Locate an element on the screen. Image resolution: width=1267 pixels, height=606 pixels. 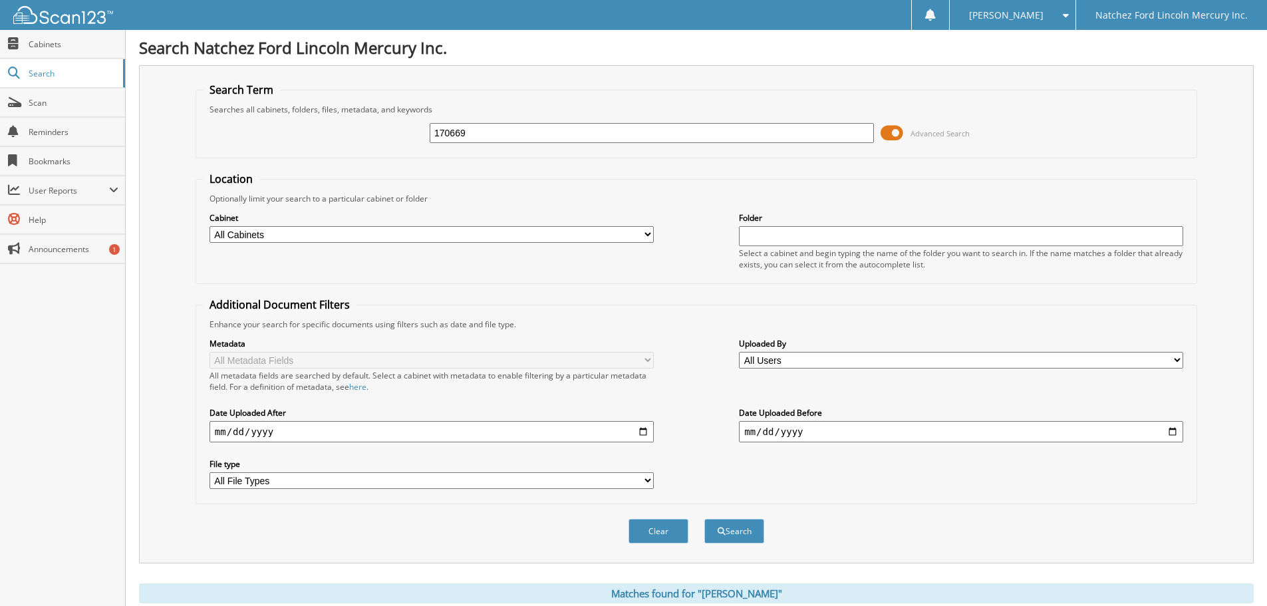
div: All metadata fields are searched by default. Select a cabinet with metadata to enable filtering b... is located at coordinates (432, 381).